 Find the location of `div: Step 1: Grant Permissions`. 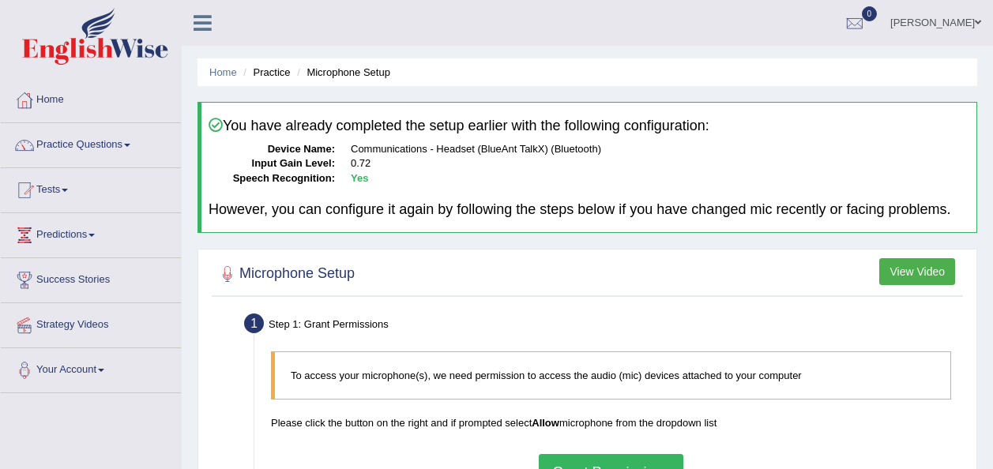

div: Step 1: Grant Permissions is located at coordinates (603, 326).